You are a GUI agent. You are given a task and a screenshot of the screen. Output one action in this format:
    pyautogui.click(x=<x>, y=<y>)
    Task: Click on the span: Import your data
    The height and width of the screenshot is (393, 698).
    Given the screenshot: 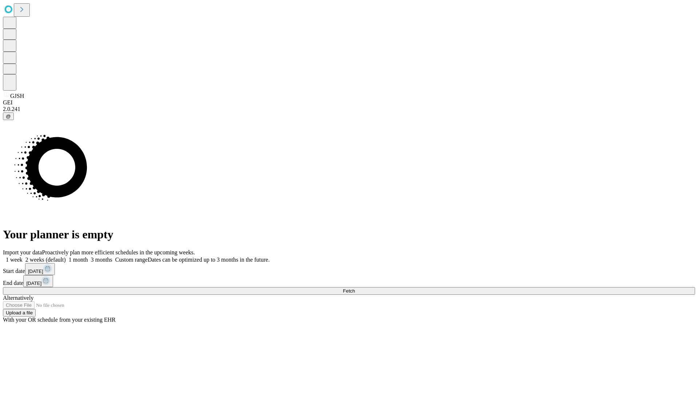 What is the action you would take?
    pyautogui.click(x=23, y=252)
    